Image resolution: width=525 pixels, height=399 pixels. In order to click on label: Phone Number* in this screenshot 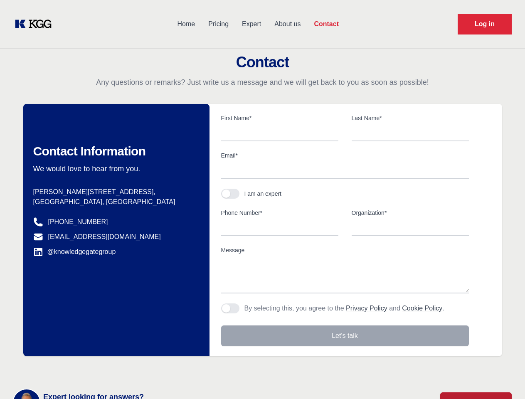, I will do `click(280, 213)`.